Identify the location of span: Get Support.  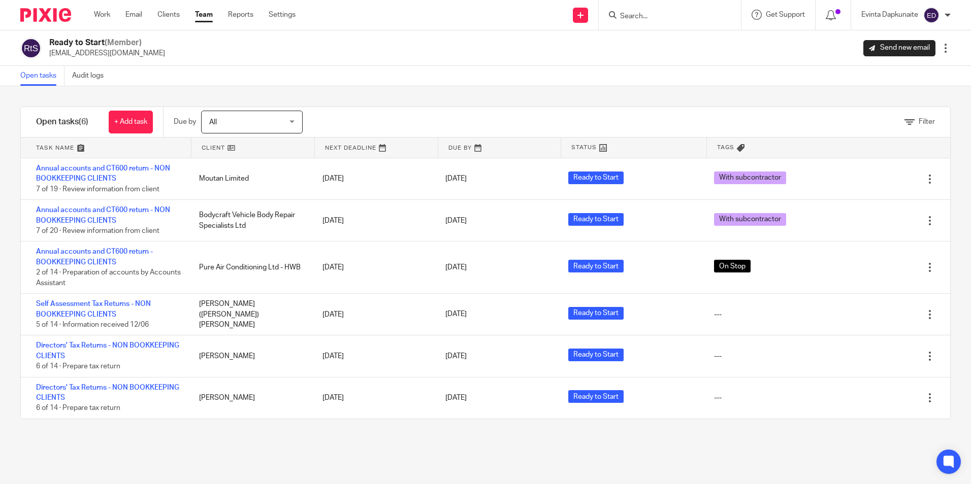
(785, 15).